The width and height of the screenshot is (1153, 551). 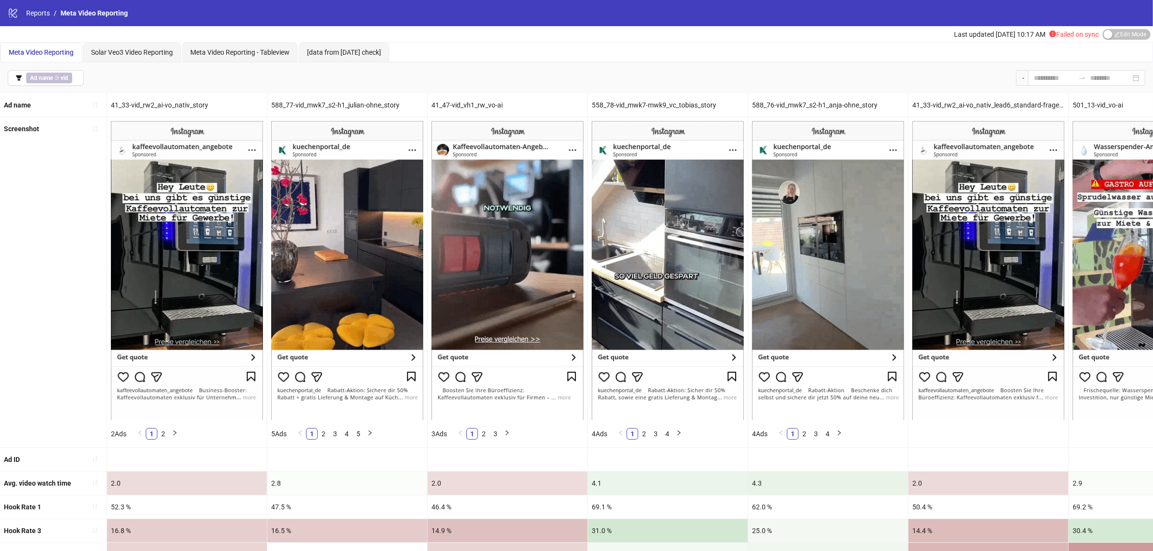 I want to click on div: 2.0, so click(x=508, y=483).